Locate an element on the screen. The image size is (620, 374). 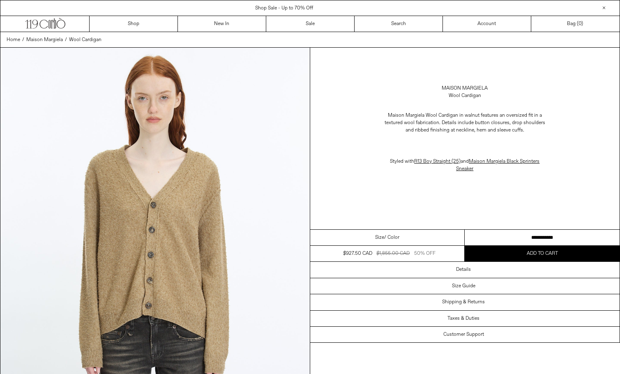
button: Add to cart is located at coordinates (542, 253).